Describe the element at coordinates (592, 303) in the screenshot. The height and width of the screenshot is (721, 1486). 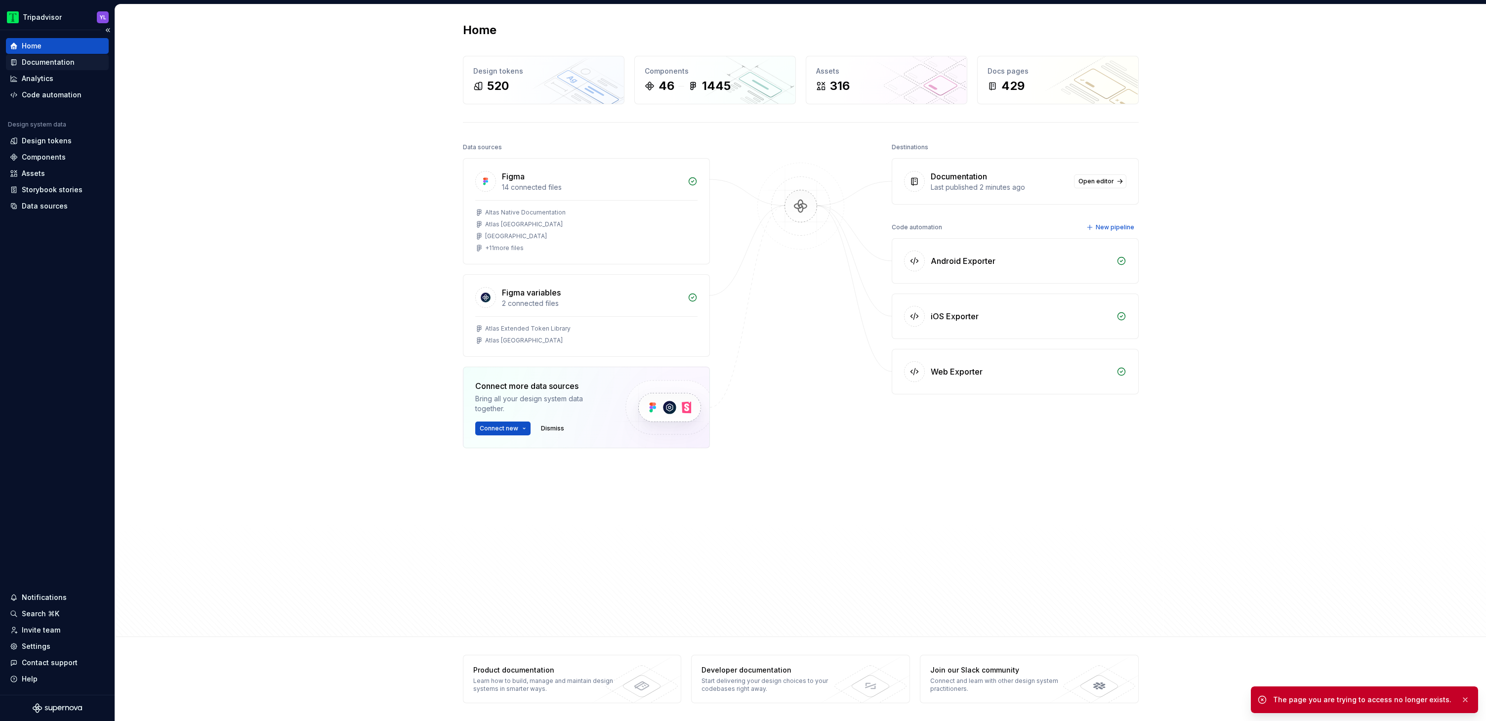
I see `div: 2 connected files` at that location.